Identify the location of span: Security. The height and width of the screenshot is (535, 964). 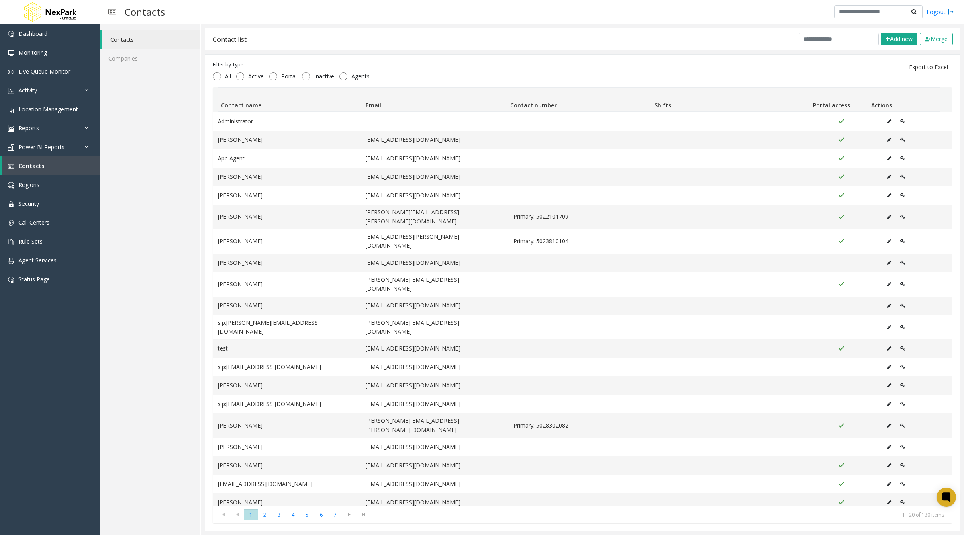
(29, 203).